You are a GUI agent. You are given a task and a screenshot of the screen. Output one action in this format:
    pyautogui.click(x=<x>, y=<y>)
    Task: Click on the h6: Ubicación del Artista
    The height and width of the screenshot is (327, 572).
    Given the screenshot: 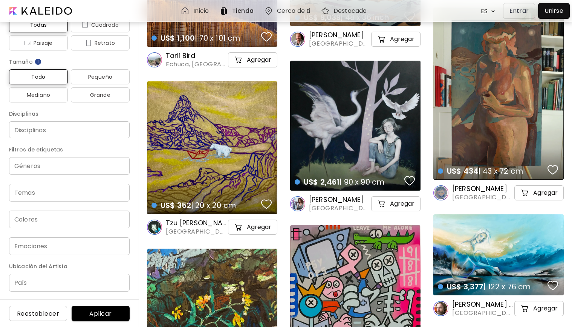 What is the action you would take?
    pyautogui.click(x=69, y=266)
    